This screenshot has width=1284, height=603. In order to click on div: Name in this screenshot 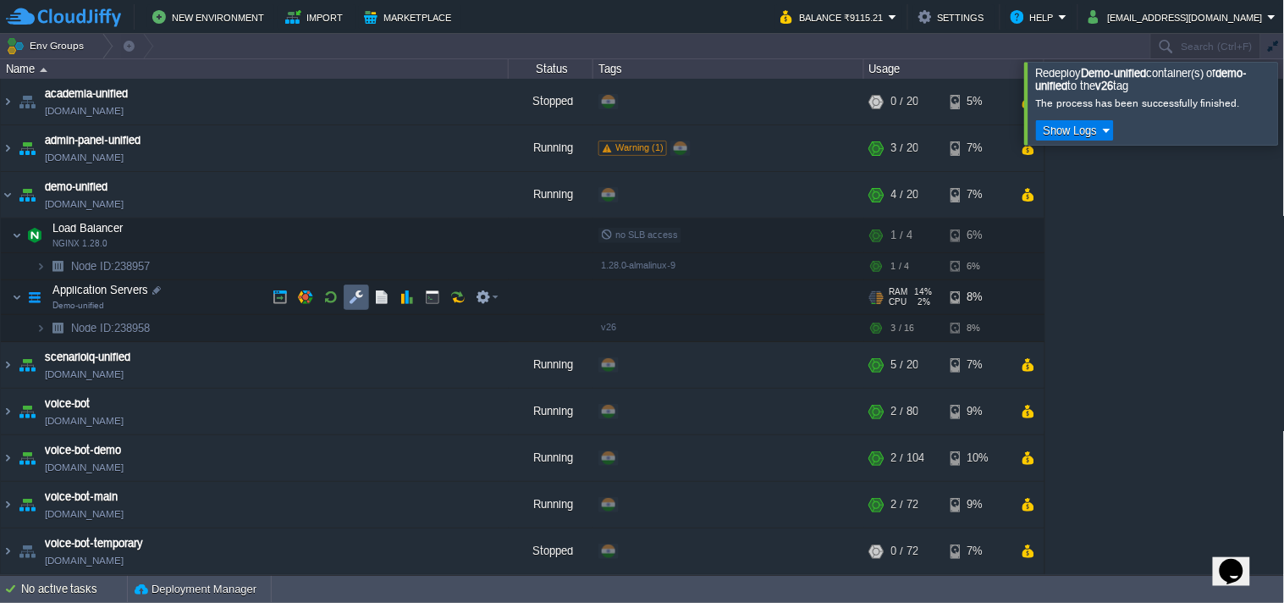, I will do `click(255, 69)`.